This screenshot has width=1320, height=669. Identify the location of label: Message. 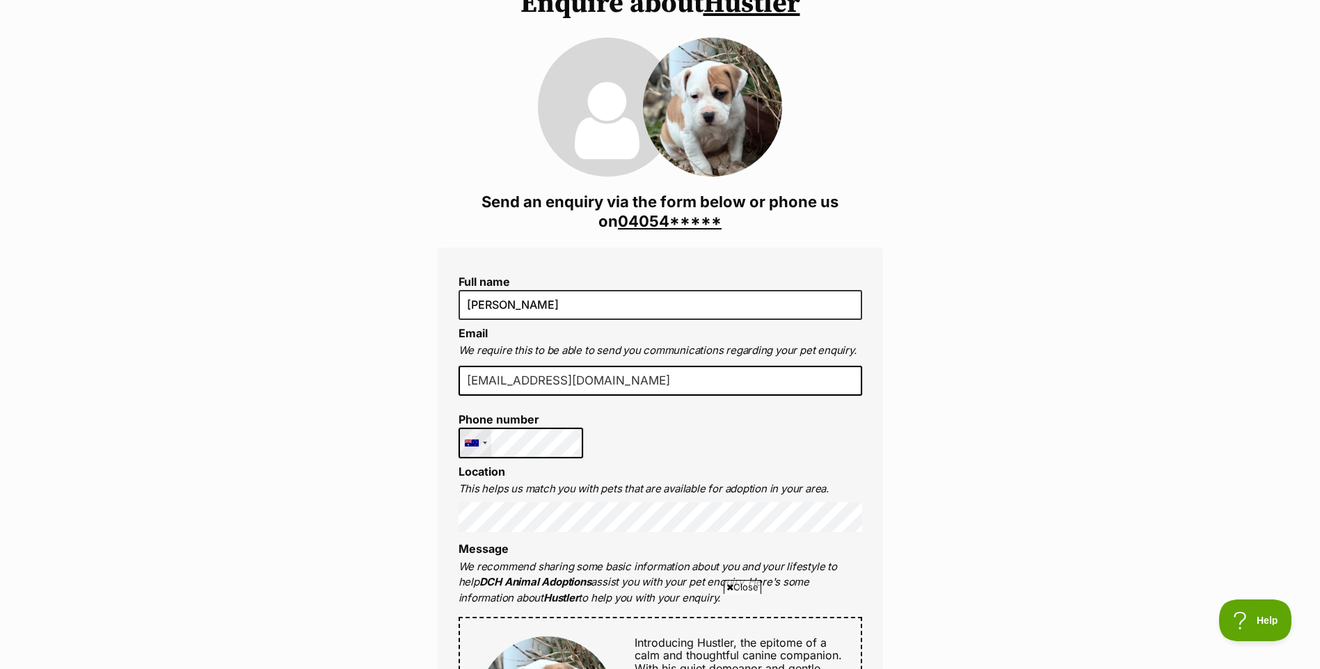
(484, 549).